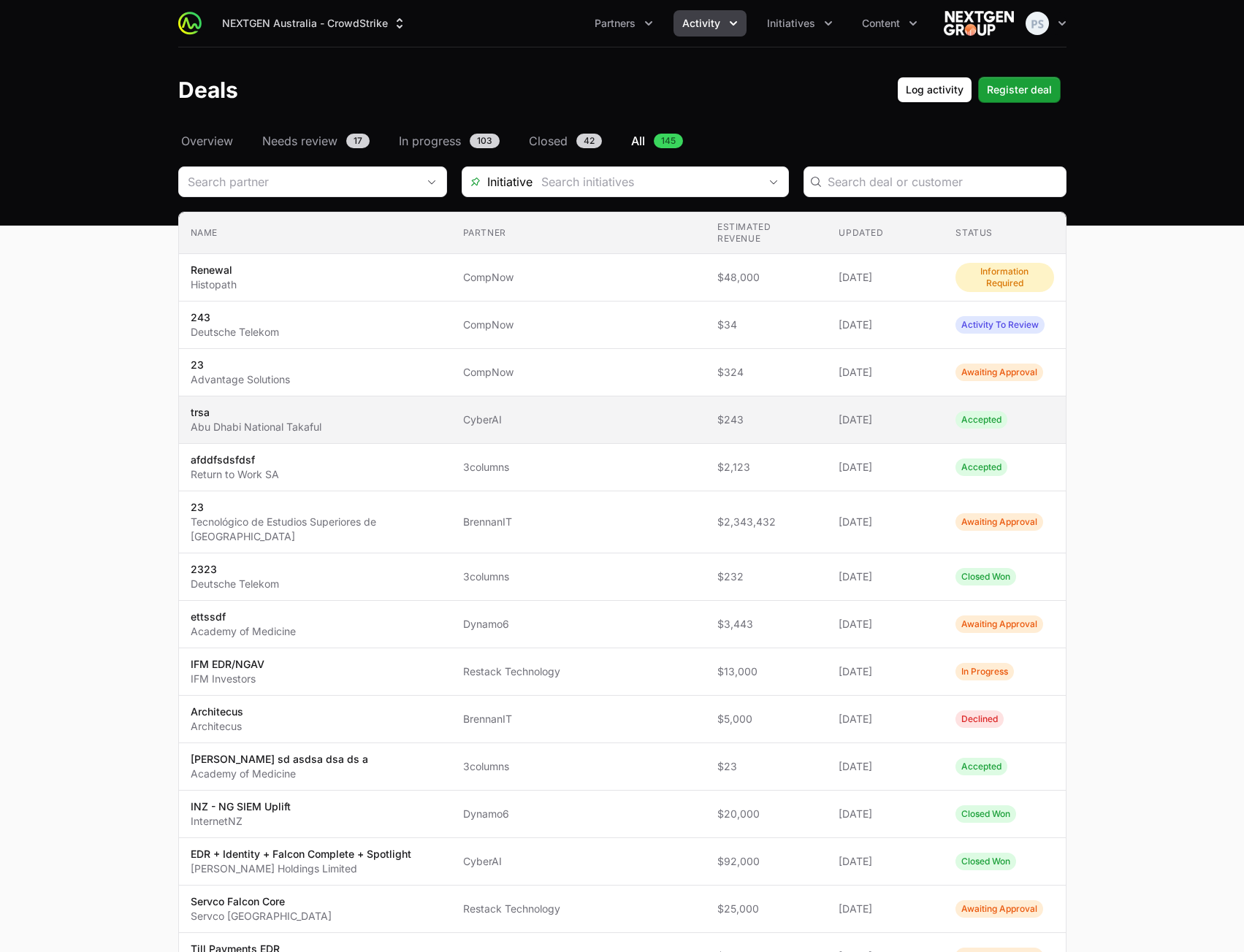 This screenshot has height=952, width=1244. What do you see at coordinates (1004, 233) in the screenshot?
I see `th: Status` at bounding box center [1004, 233].